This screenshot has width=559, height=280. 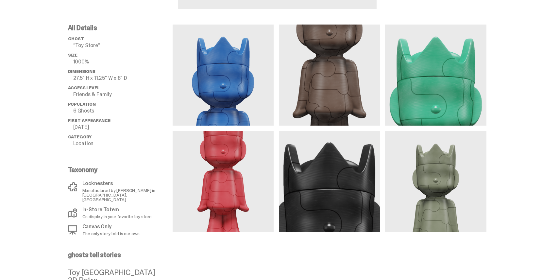 I want to click on span: Size, so click(x=73, y=55).